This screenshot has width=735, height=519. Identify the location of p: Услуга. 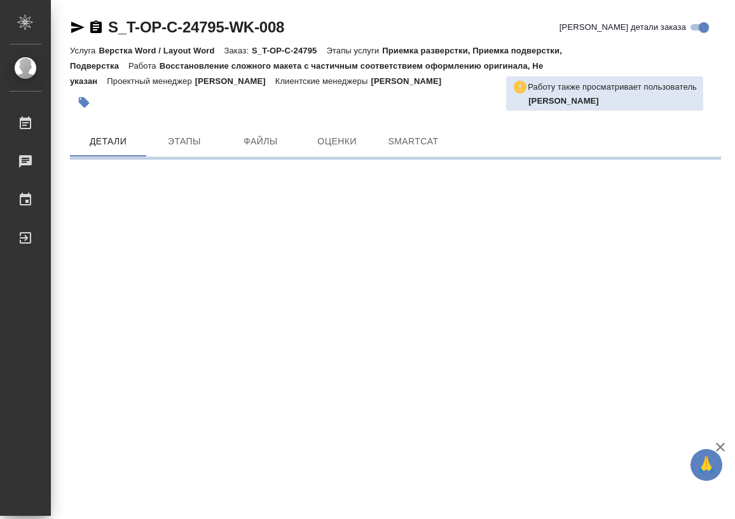
(84, 50).